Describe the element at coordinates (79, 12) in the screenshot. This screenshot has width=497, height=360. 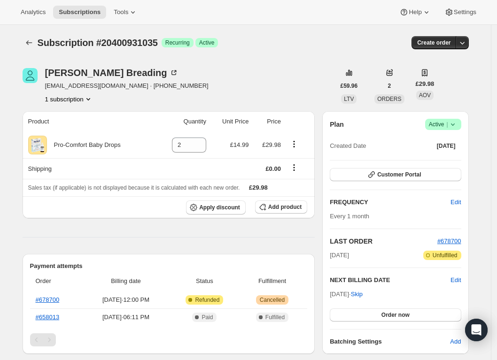
I see `span: Subscriptions` at that location.